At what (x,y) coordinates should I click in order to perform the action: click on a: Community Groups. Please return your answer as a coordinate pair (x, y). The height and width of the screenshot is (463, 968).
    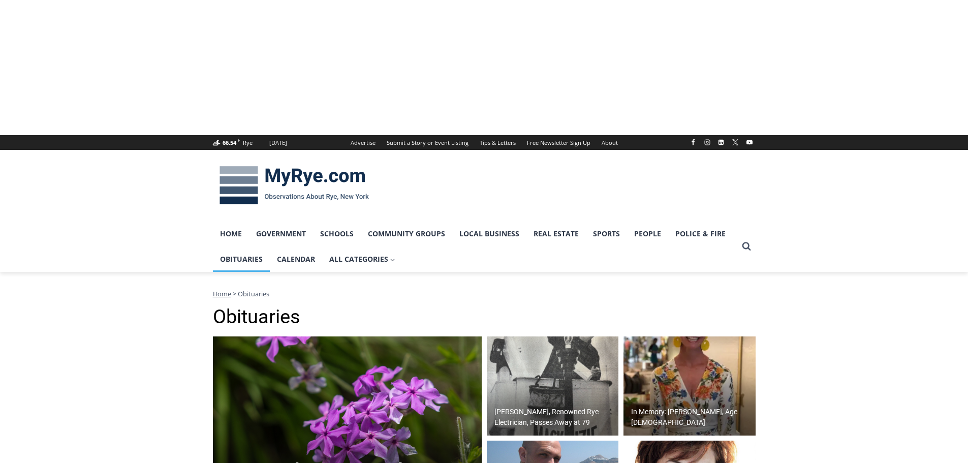
    Looking at the image, I should click on (407, 234).